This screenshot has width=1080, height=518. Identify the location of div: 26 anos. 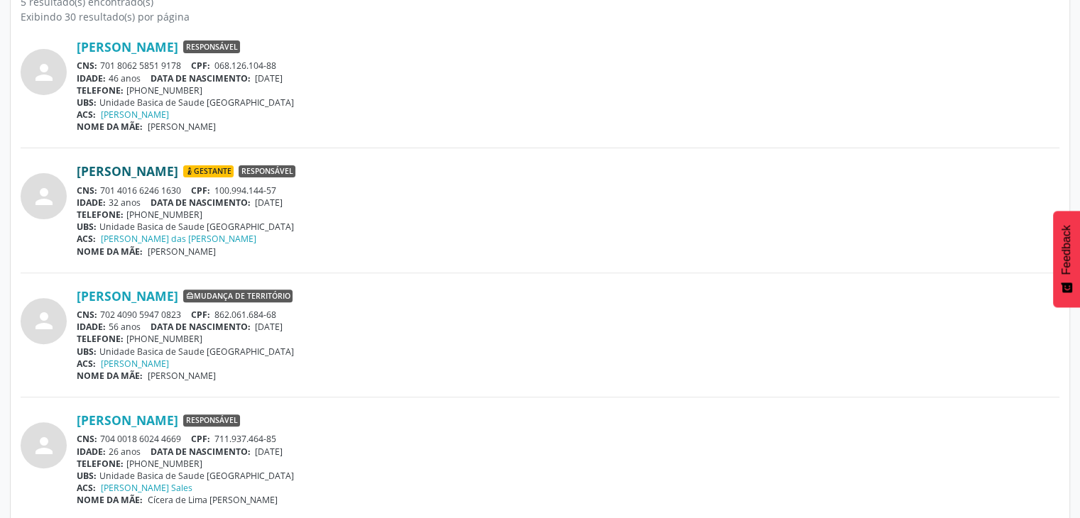
(568, 452).